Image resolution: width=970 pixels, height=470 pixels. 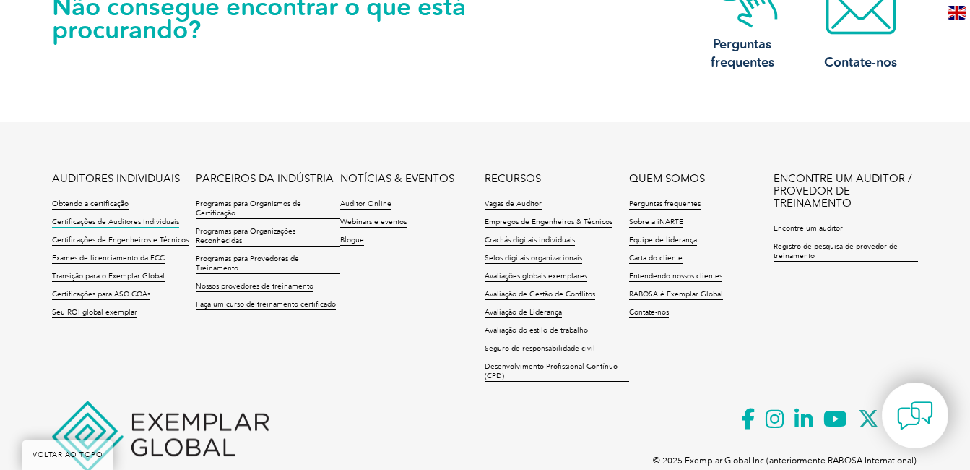 I want to click on a: Selos digitais organizacionais, so click(x=533, y=259).